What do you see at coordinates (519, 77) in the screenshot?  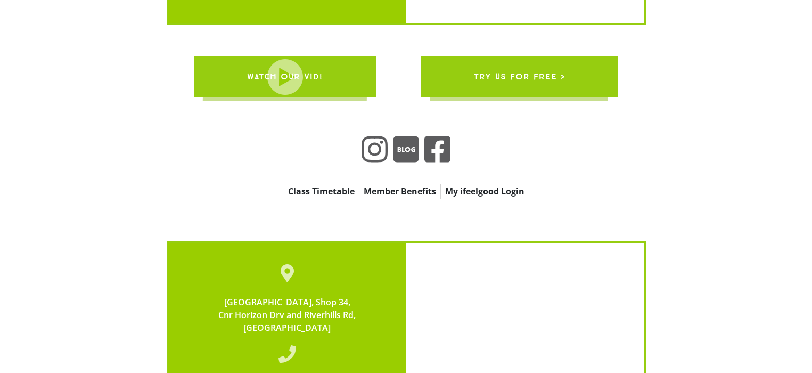 I see `a: try us for free >` at bounding box center [519, 77].